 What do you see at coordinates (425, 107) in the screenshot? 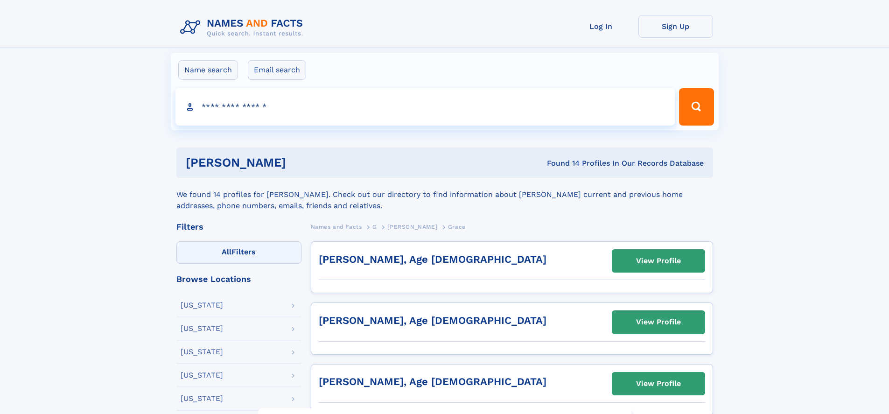
I see `input: search input` at bounding box center [425, 107].